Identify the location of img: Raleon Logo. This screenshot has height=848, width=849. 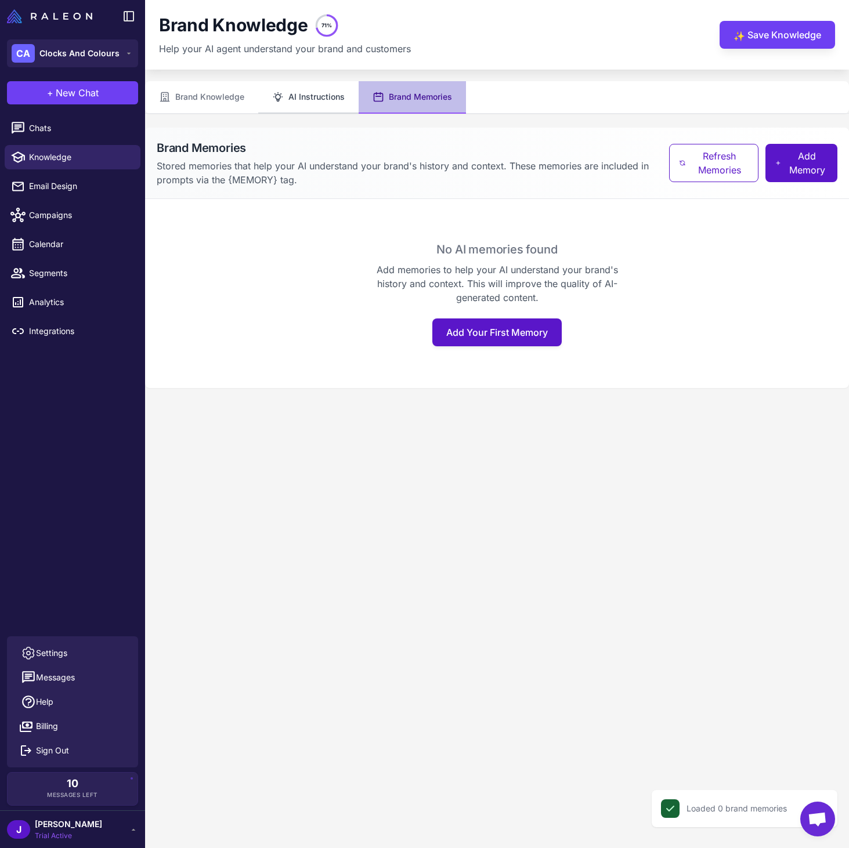
(49, 16).